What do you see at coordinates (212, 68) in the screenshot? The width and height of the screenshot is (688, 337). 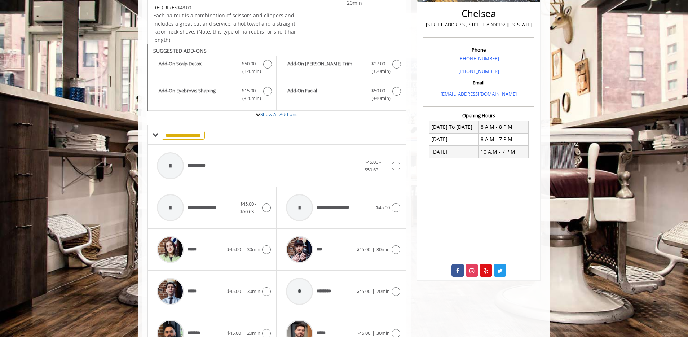 I see `label: Add-On Scalp Detox` at bounding box center [212, 68].